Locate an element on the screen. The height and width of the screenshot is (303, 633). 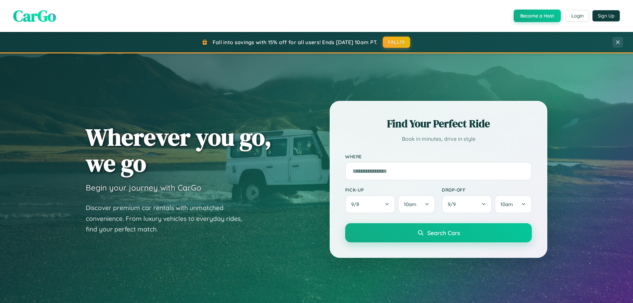
button: Login is located at coordinates (578, 16).